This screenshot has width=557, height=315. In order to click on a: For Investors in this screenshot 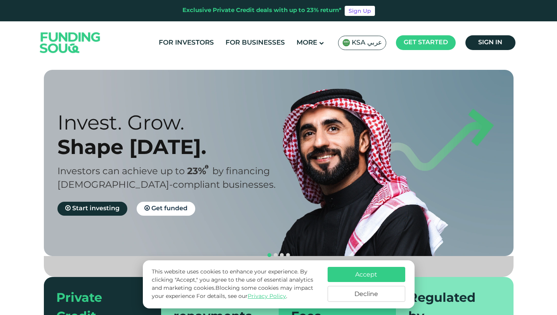, I will do `click(186, 43)`.